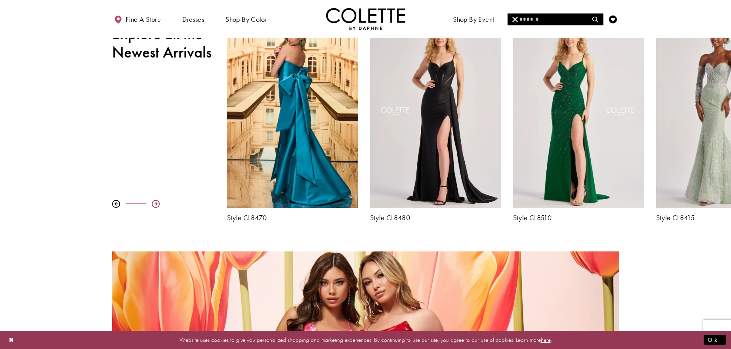 The width and height of the screenshot is (731, 349). Describe the element at coordinates (366, 19) in the screenshot. I see `img: Colette by Daphne` at that location.